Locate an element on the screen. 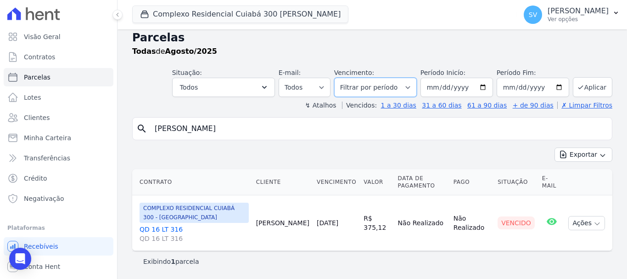 This screenshot has width=627, height=279. span: Clientes is located at coordinates (37, 118).